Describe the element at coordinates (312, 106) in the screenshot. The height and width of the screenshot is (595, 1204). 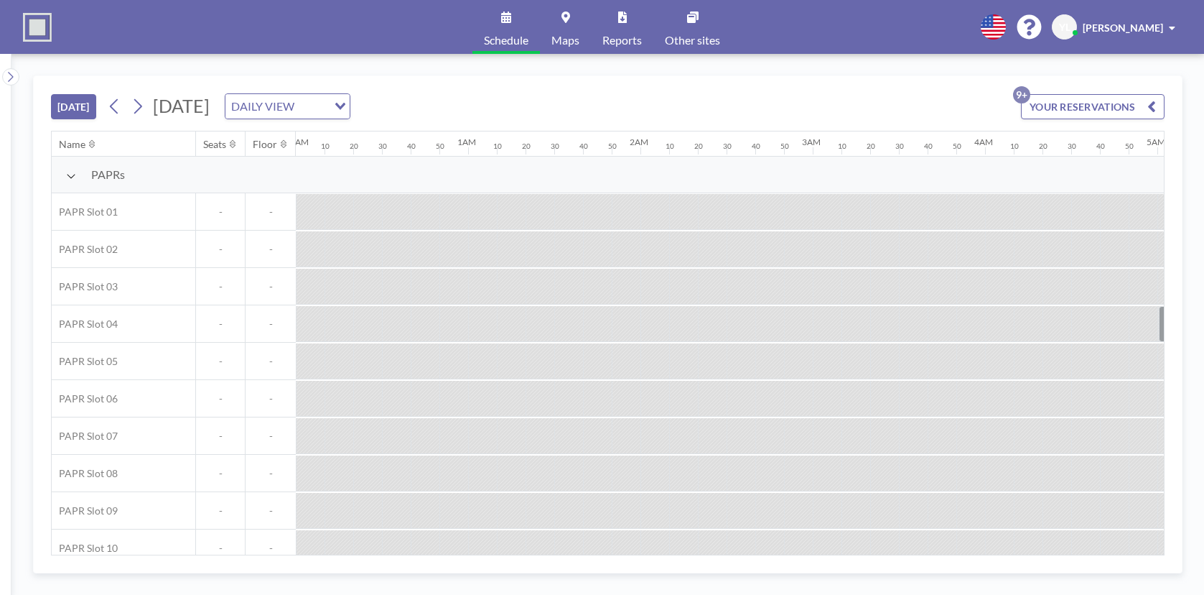
I see `input: Search for option` at that location.